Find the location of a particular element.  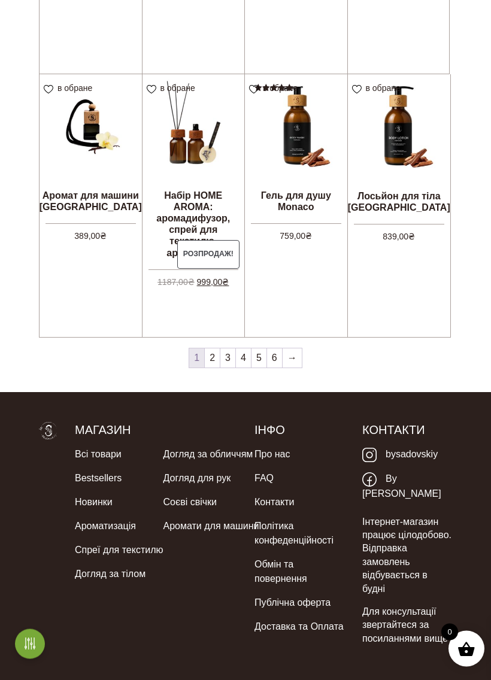

span: Розпродаж! is located at coordinates (208, 255).